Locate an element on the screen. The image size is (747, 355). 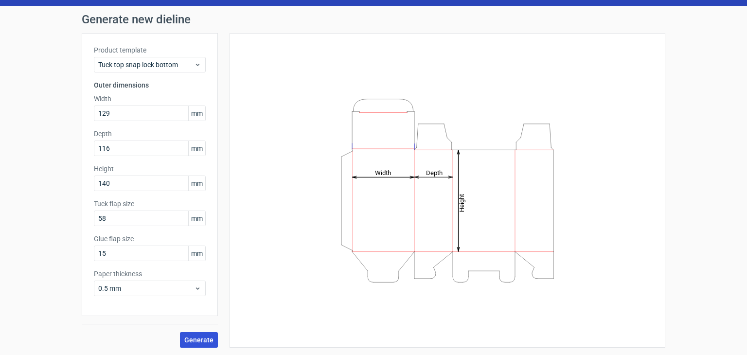
h1: Generate new dieline is located at coordinates (373, 19).